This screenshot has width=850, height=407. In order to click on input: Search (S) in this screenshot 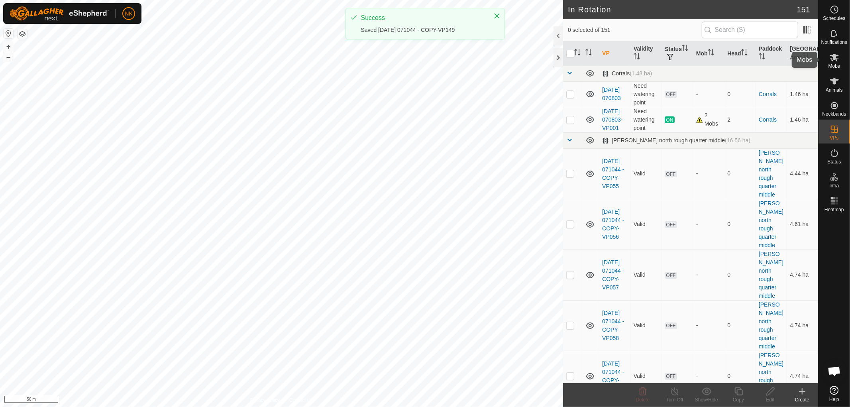, I will do `click(750, 30)`.